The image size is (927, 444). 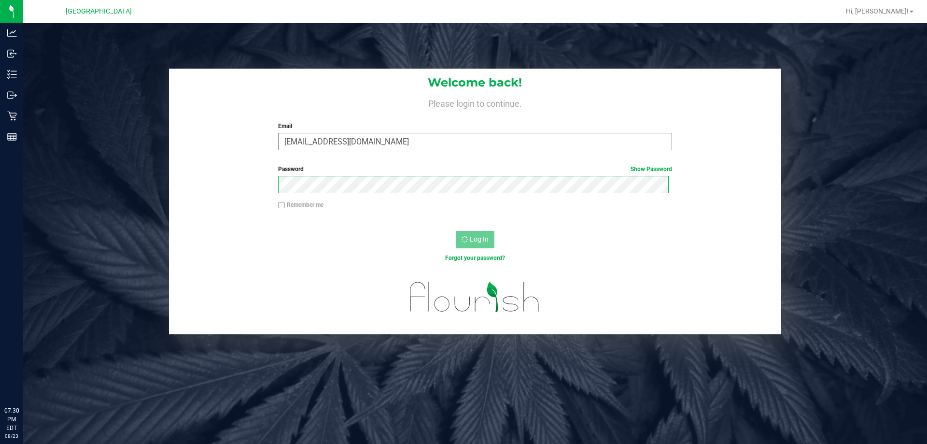 What do you see at coordinates (475, 297) in the screenshot?
I see `img: flourish_logo.svg` at bounding box center [475, 297].